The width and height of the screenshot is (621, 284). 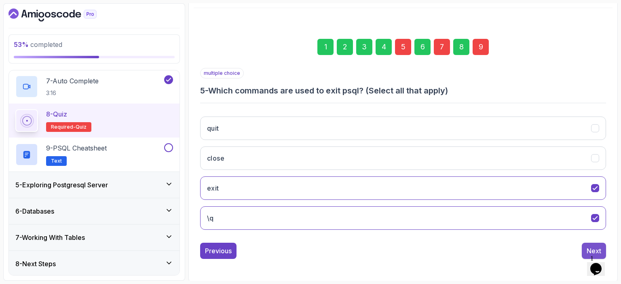 What do you see at coordinates (442, 47) in the screenshot?
I see `div: 7` at bounding box center [442, 47].